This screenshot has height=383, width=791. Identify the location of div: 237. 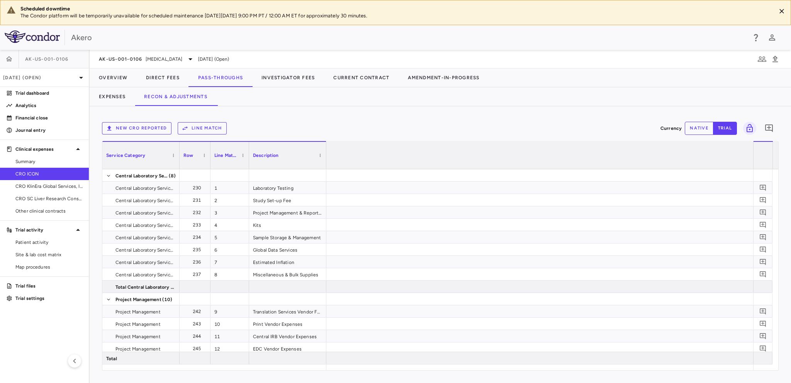
(197, 274).